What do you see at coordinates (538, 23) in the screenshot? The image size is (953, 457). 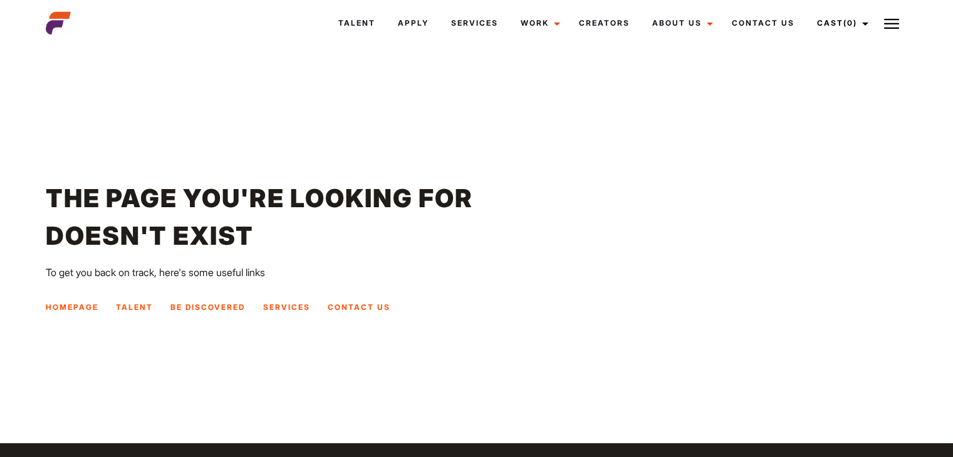 I see `a: Work` at bounding box center [538, 23].